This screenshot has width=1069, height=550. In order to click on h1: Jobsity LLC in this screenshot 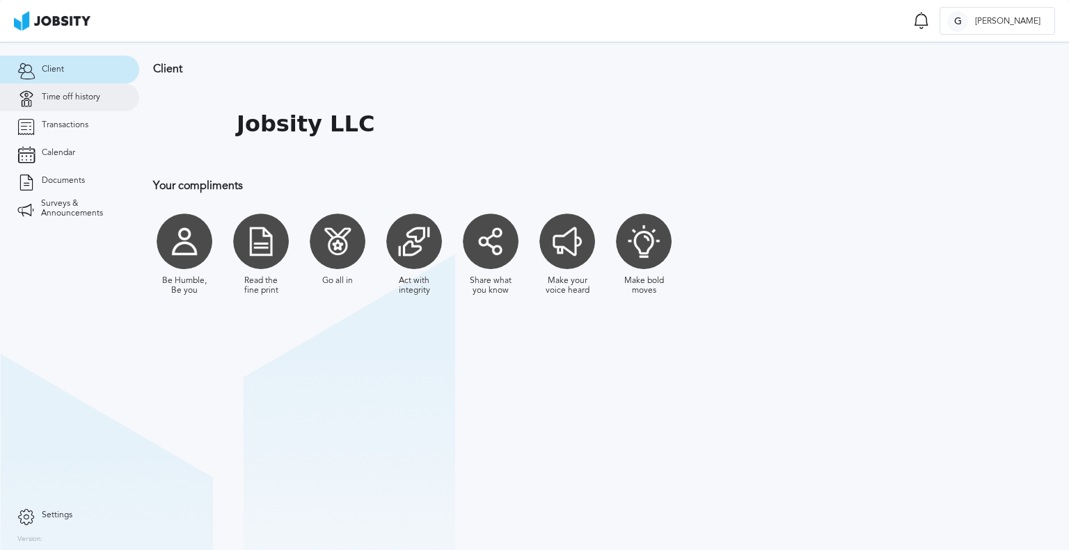, I will do `click(305, 124)`.